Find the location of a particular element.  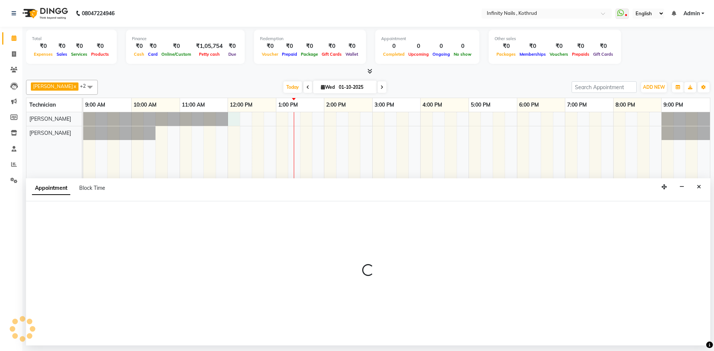

span: Memberships is located at coordinates (532, 54).